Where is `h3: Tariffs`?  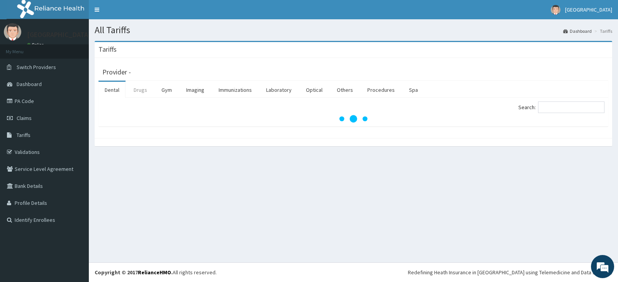
h3: Tariffs is located at coordinates (107, 49).